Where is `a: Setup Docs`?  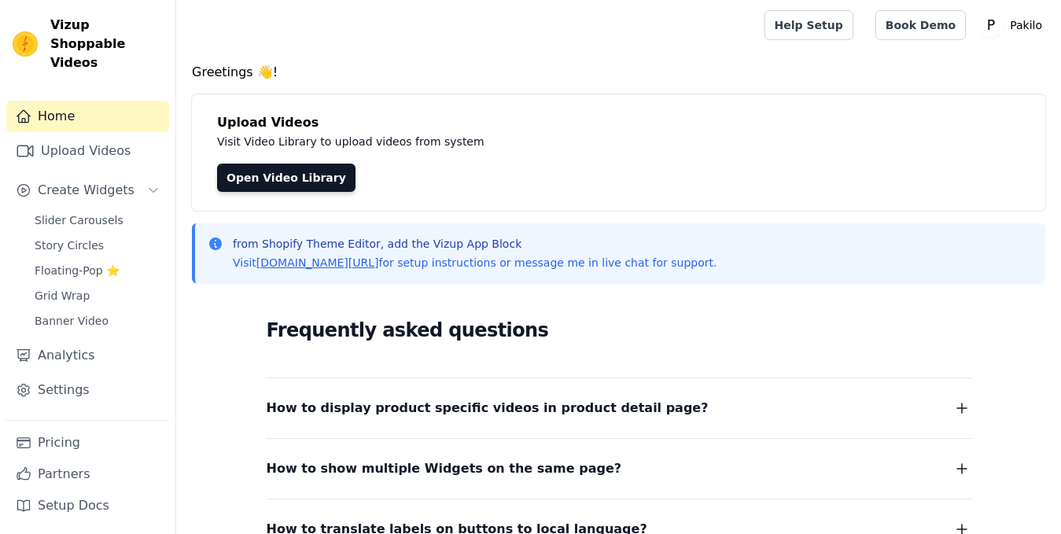 a: Setup Docs is located at coordinates (87, 506).